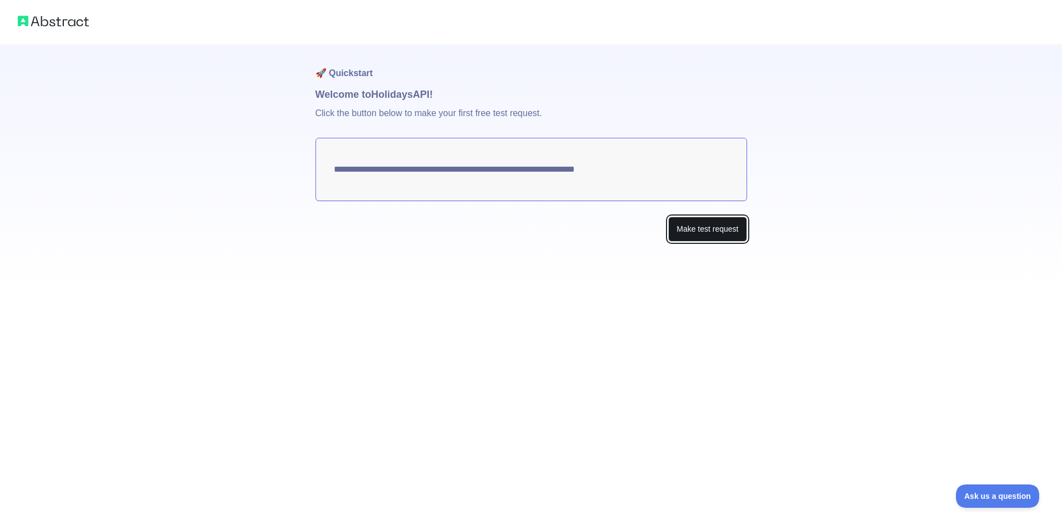 The image size is (1062, 530). I want to click on h1: Welcome to Holidays API!, so click(531, 94).